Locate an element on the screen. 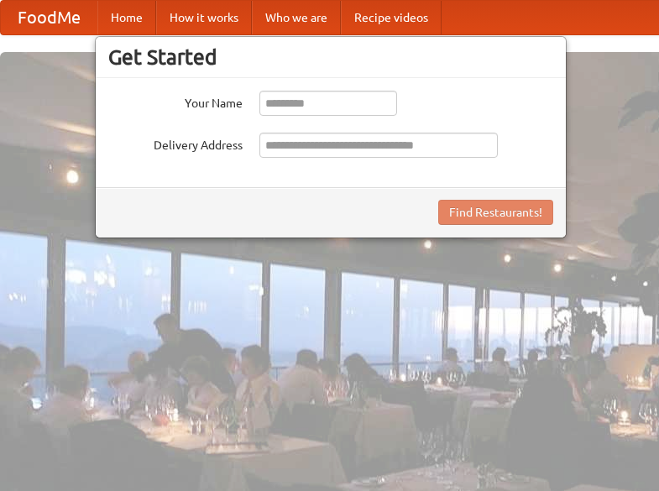  h3: Get Started is located at coordinates (331, 57).